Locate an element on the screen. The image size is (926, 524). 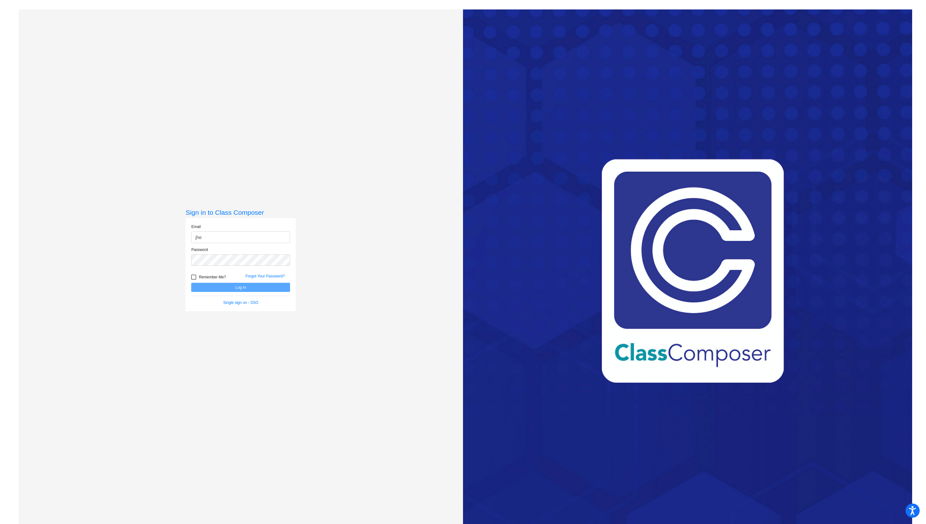
span: Remember Me? is located at coordinates (212, 277).